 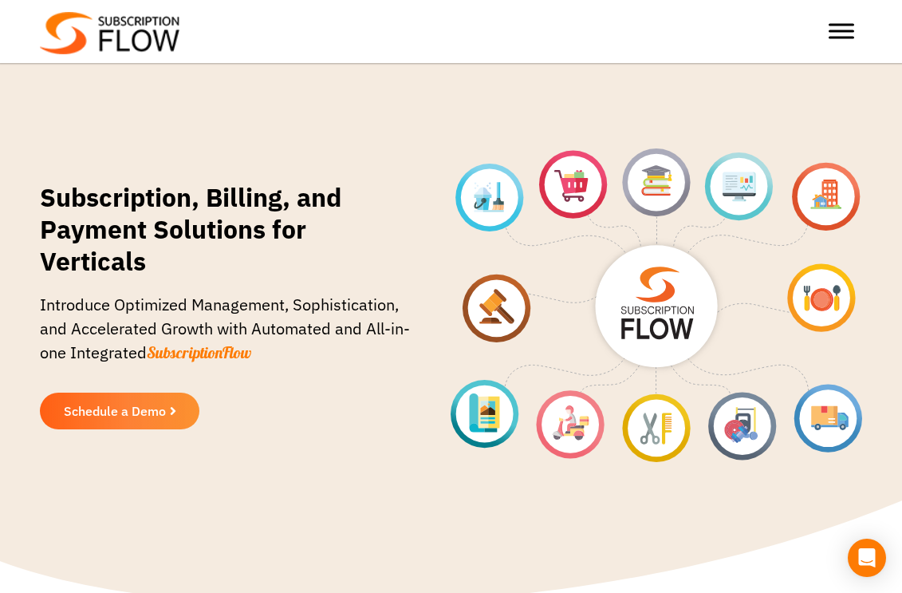 I want to click on span: SubscriptionFlow, so click(x=199, y=352).